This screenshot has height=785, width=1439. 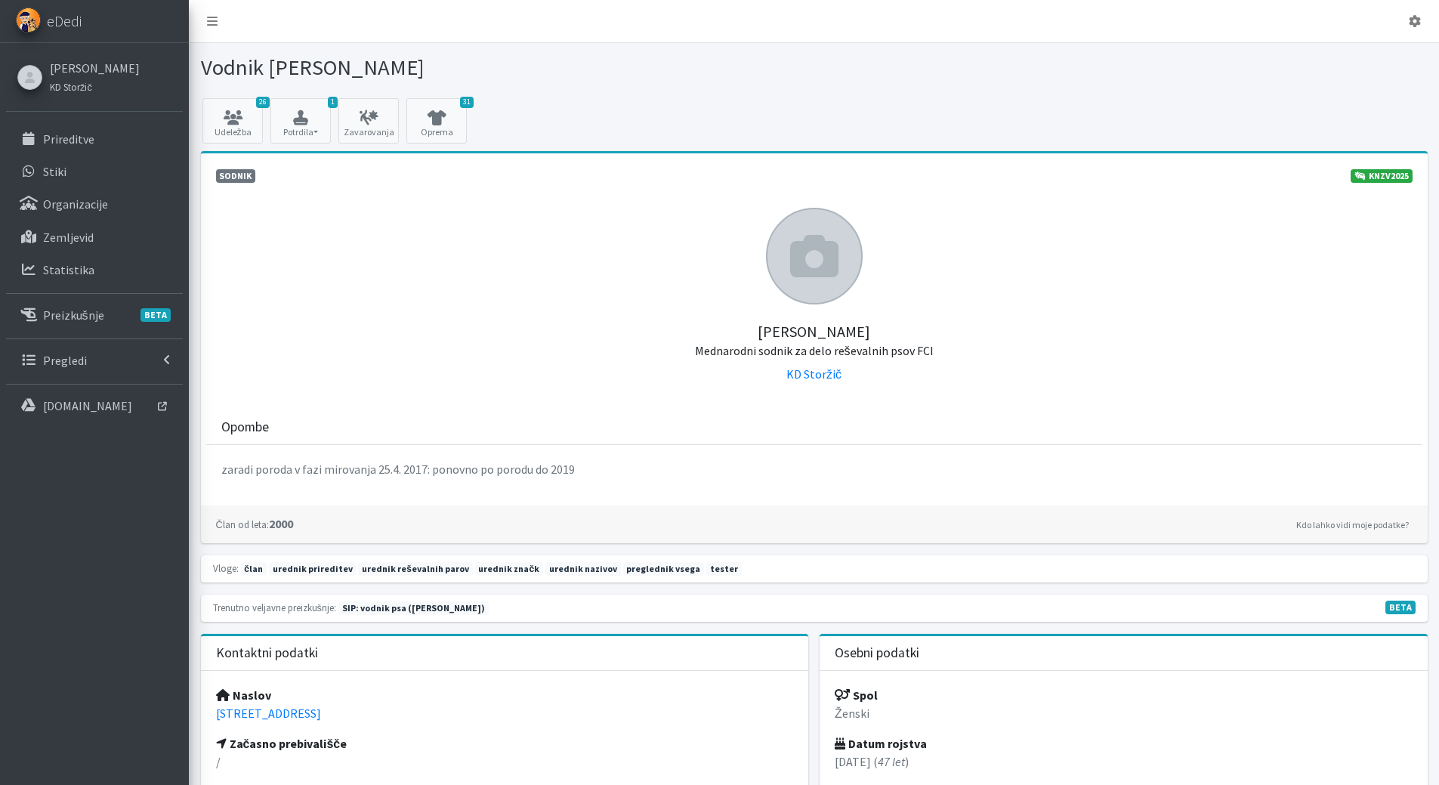 I want to click on span: V fazi razvoja, so click(x=1400, y=607).